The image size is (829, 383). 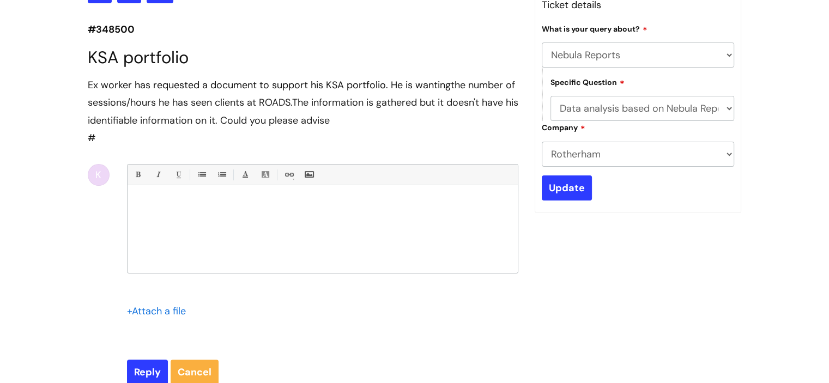 I want to click on a: Font Color, so click(x=245, y=174).